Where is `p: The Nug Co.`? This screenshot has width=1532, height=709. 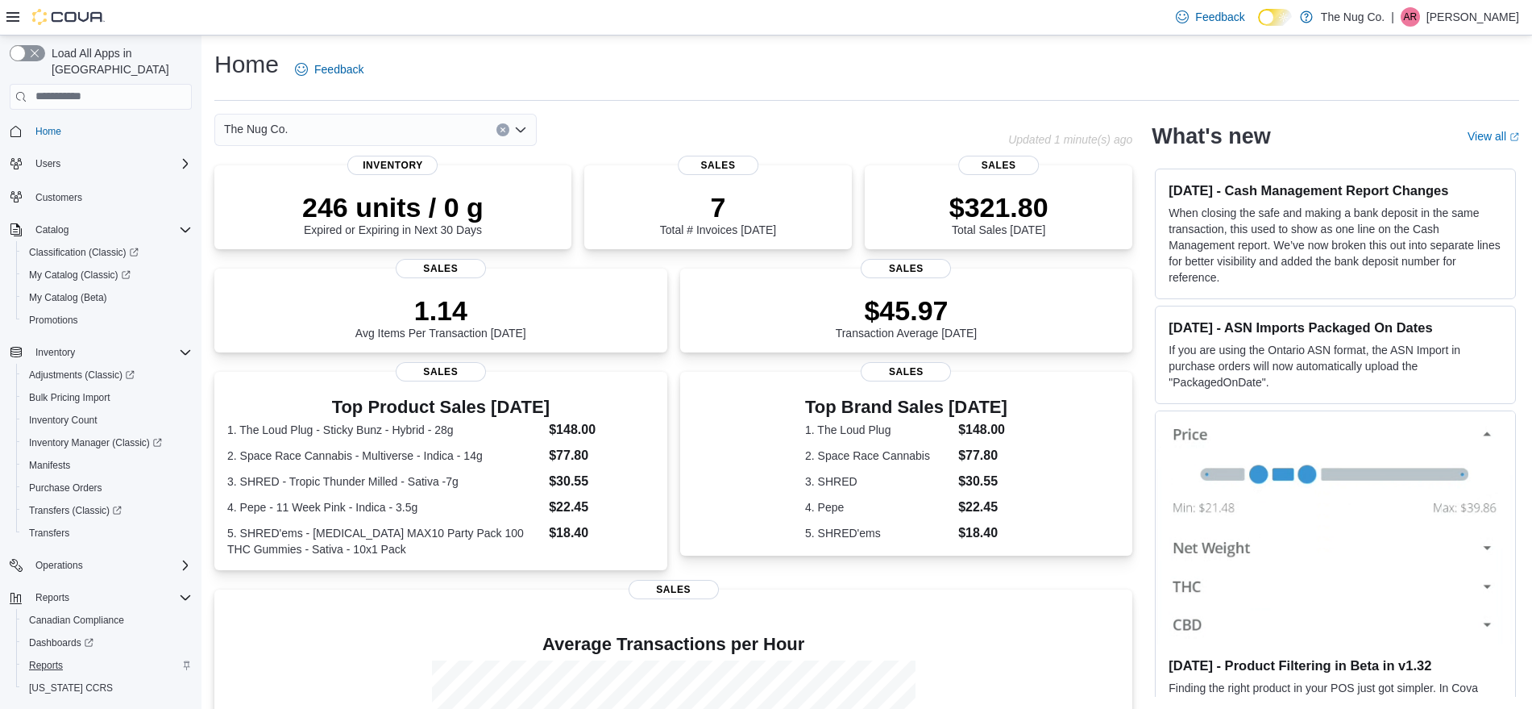 p: The Nug Co. is located at coordinates (1353, 17).